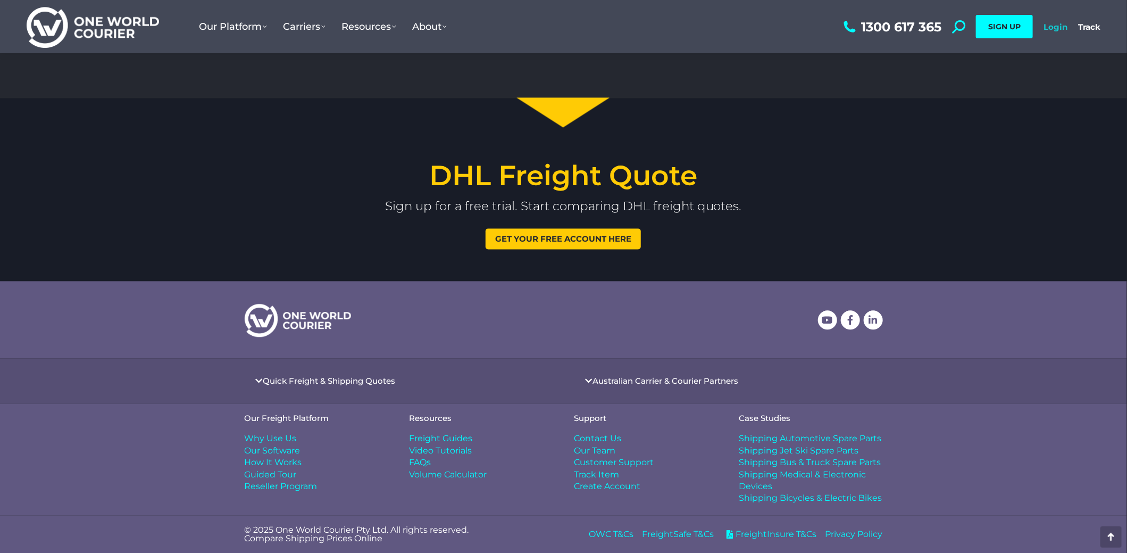 Image resolution: width=1127 pixels, height=553 pixels. What do you see at coordinates (646, 486) in the screenshot?
I see `a: Create Account` at bounding box center [646, 486].